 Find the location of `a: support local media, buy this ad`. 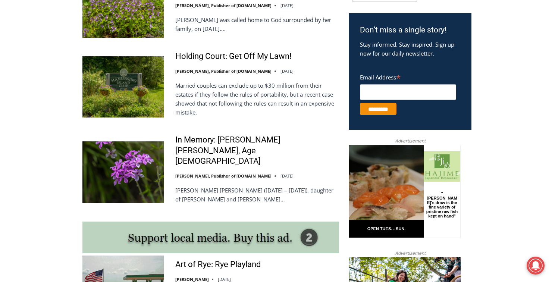

a: support local media, buy this ad is located at coordinates (211, 237).